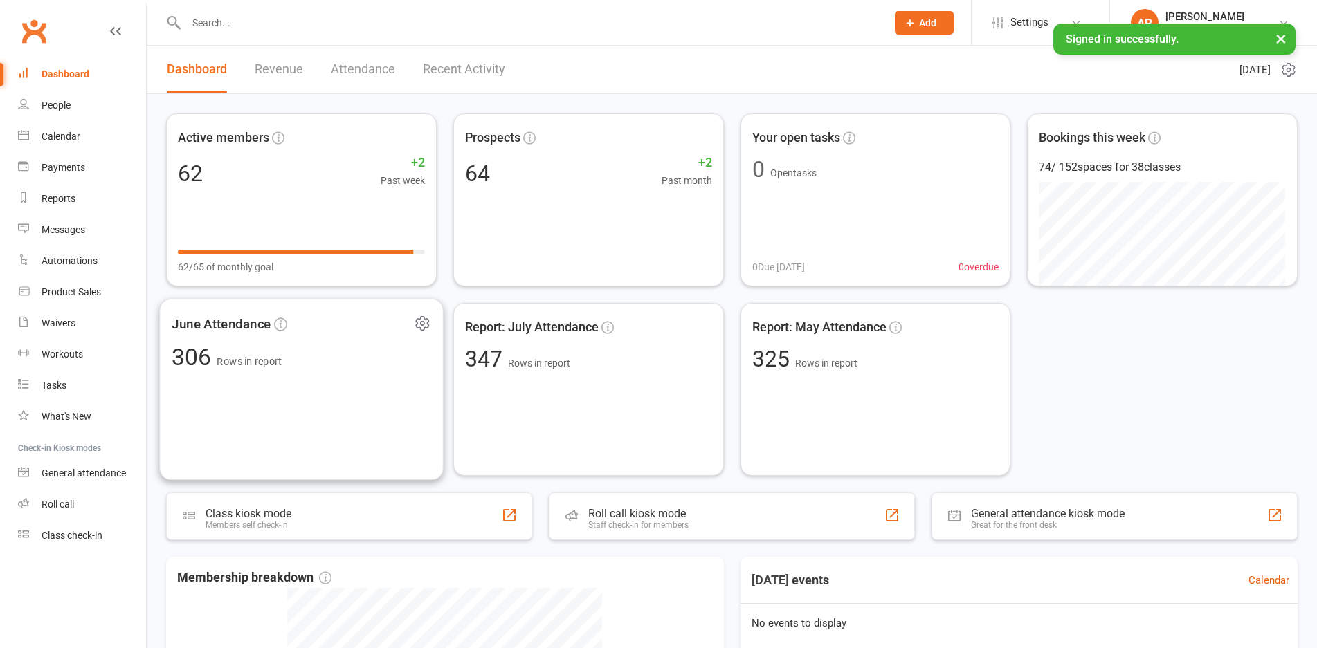 The height and width of the screenshot is (648, 1317). What do you see at coordinates (1092, 138) in the screenshot?
I see `span: Bookings this week` at bounding box center [1092, 138].